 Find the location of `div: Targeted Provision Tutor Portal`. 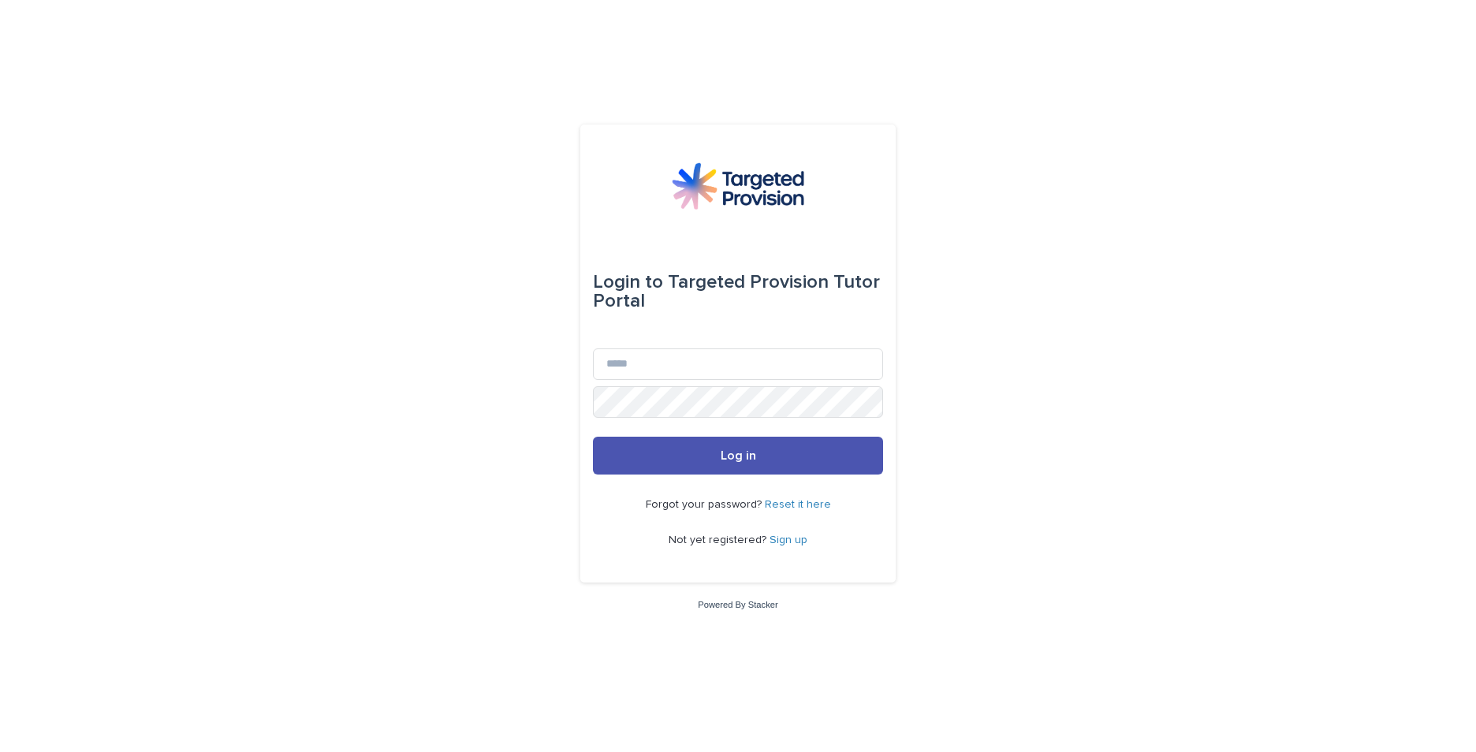

div: Targeted Provision Tutor Portal is located at coordinates (738, 292).